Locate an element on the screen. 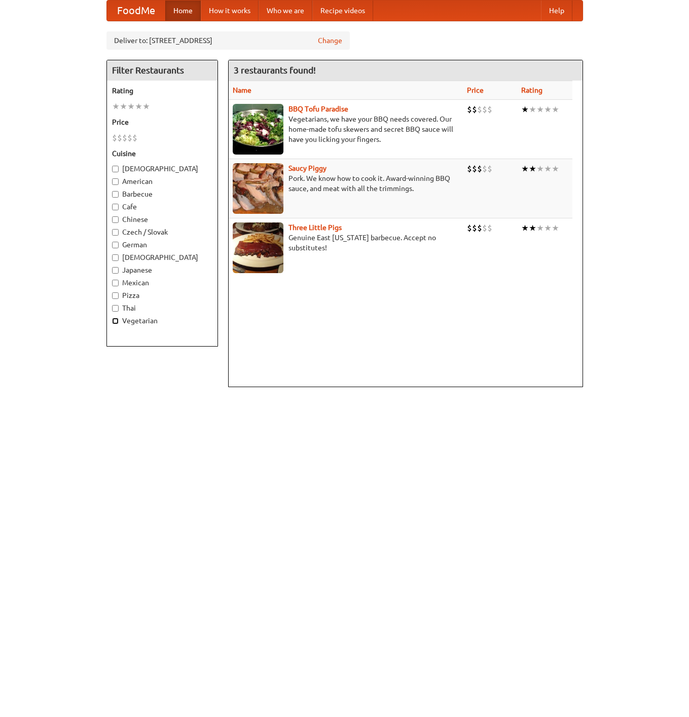  label: Japanese is located at coordinates (162, 270).